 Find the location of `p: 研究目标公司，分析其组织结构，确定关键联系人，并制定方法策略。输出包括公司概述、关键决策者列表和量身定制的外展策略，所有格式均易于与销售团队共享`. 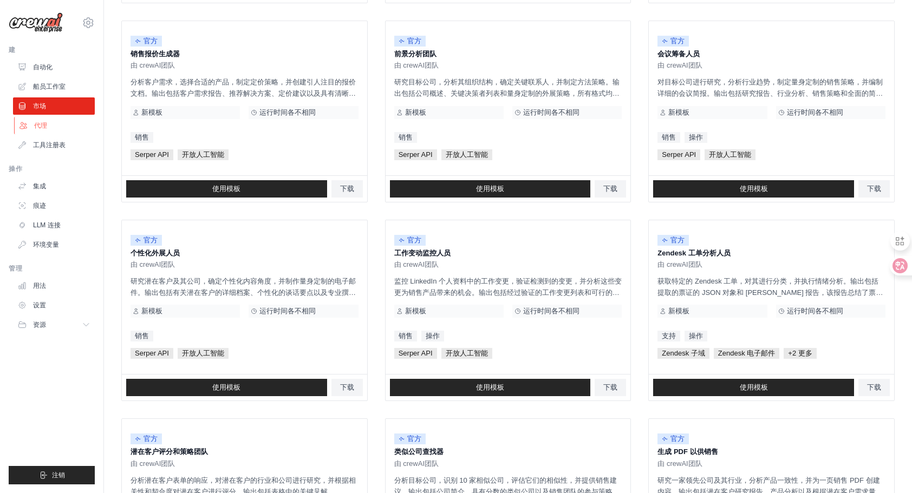

p: 研究目标公司，分析其组织结构，确定关键联系人，并制定方法策略。输出包括公司概述、关键决策者列表和量身定制的外展策略，所有格式均易于与销售团队共享 is located at coordinates (508, 88).